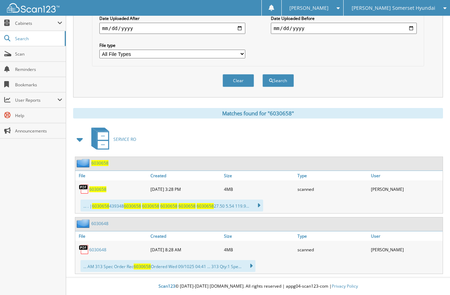  Describe the element at coordinates (344, 28) in the screenshot. I see `input: end` at that location.